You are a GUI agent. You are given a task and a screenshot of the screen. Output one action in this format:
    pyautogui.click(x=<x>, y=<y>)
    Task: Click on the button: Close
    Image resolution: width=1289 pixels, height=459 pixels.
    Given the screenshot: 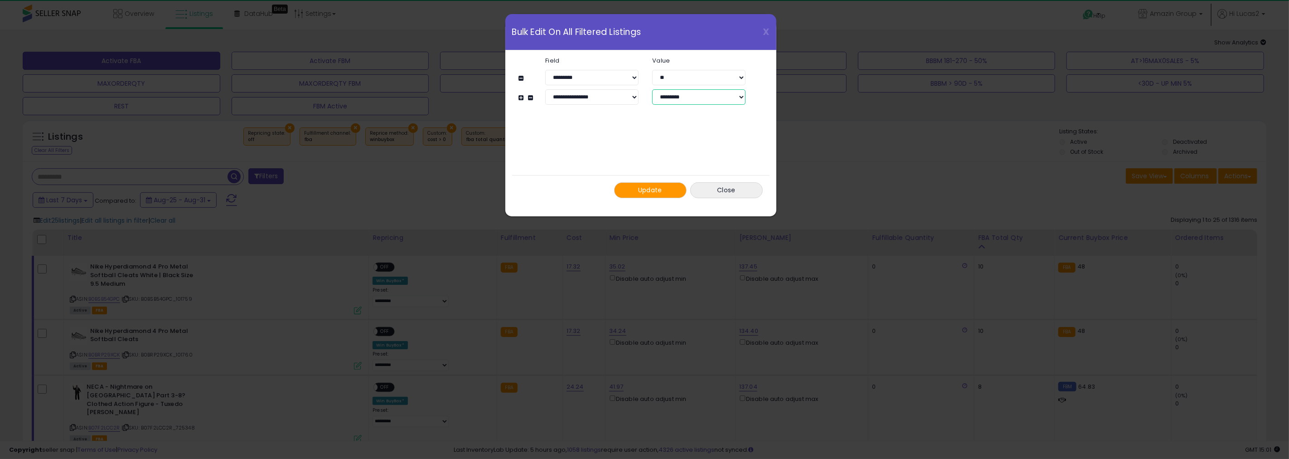 What is the action you would take?
    pyautogui.click(x=726, y=190)
    